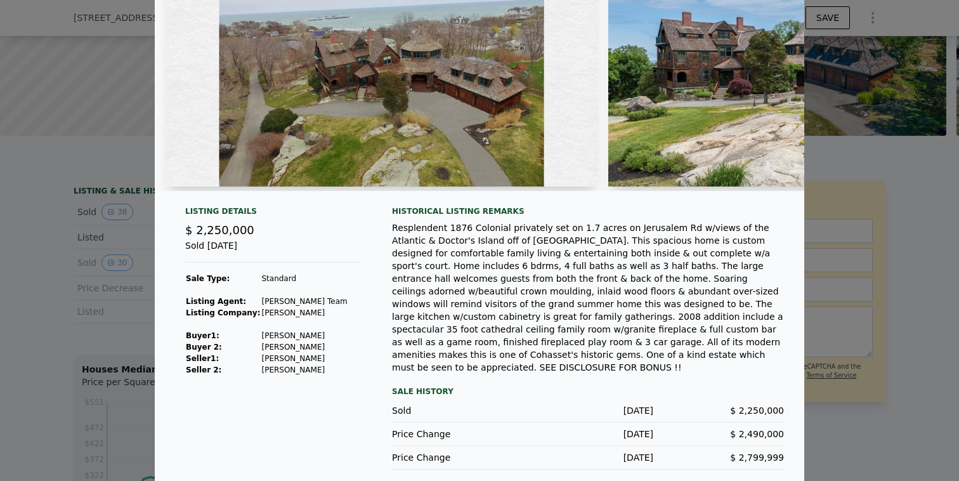  What do you see at coordinates (207, 278) in the screenshot?
I see `strong: Sale Type:` at bounding box center [207, 278].